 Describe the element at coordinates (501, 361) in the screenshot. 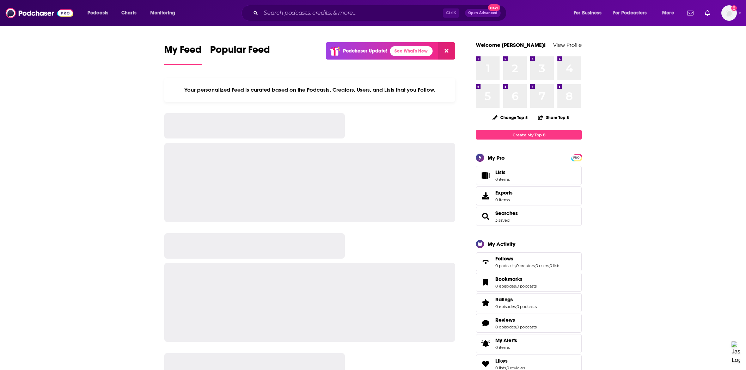

I see `span: Likes` at that location.